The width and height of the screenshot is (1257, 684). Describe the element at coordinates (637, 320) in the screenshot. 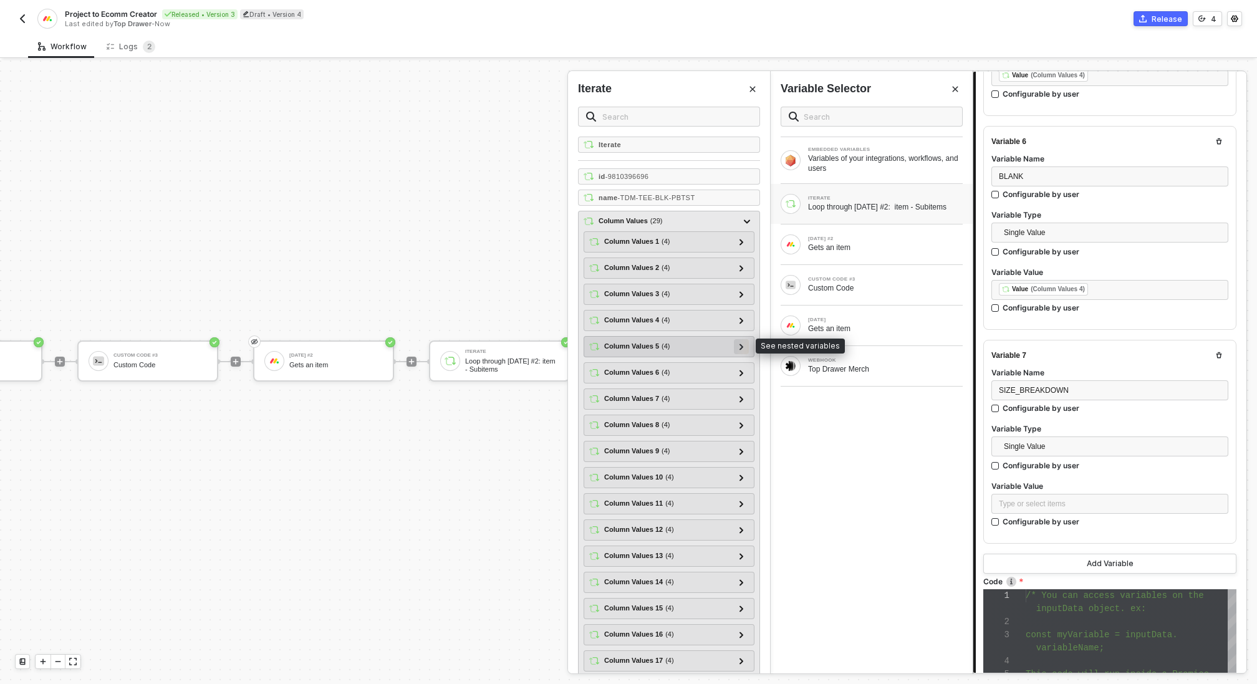

I see `div: Column Values 4` at that location.